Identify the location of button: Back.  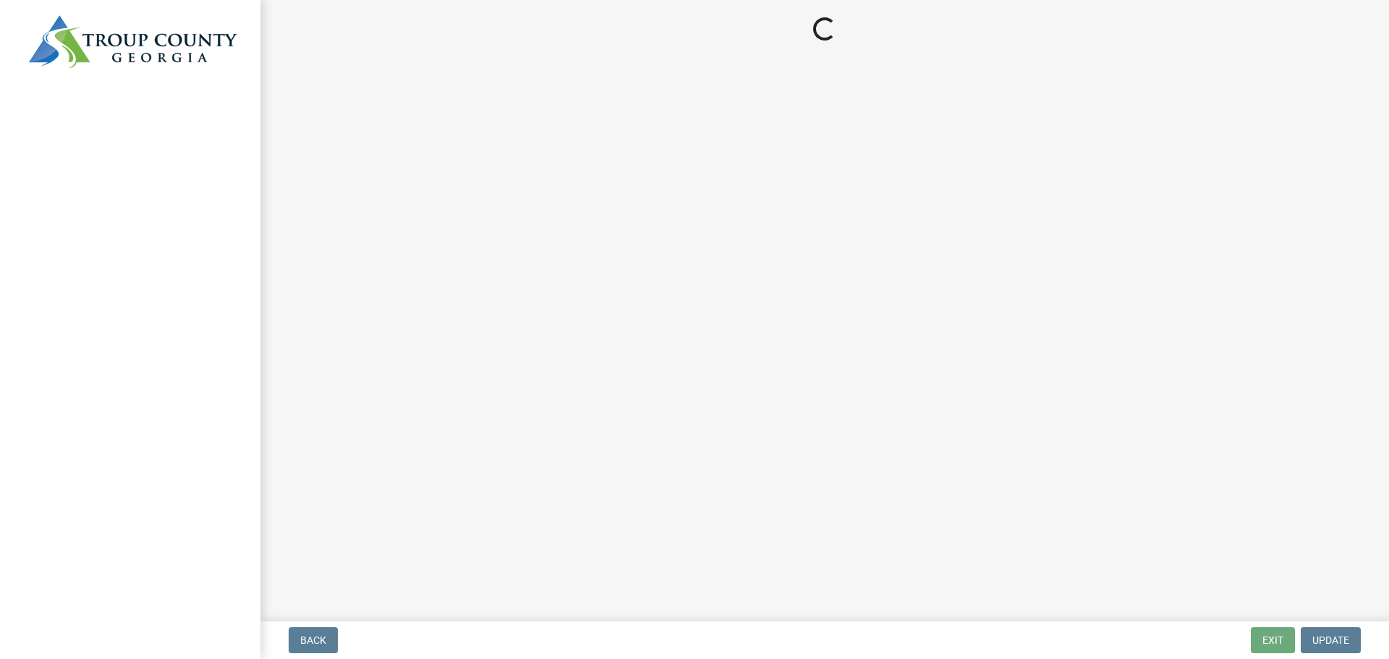
(313, 640).